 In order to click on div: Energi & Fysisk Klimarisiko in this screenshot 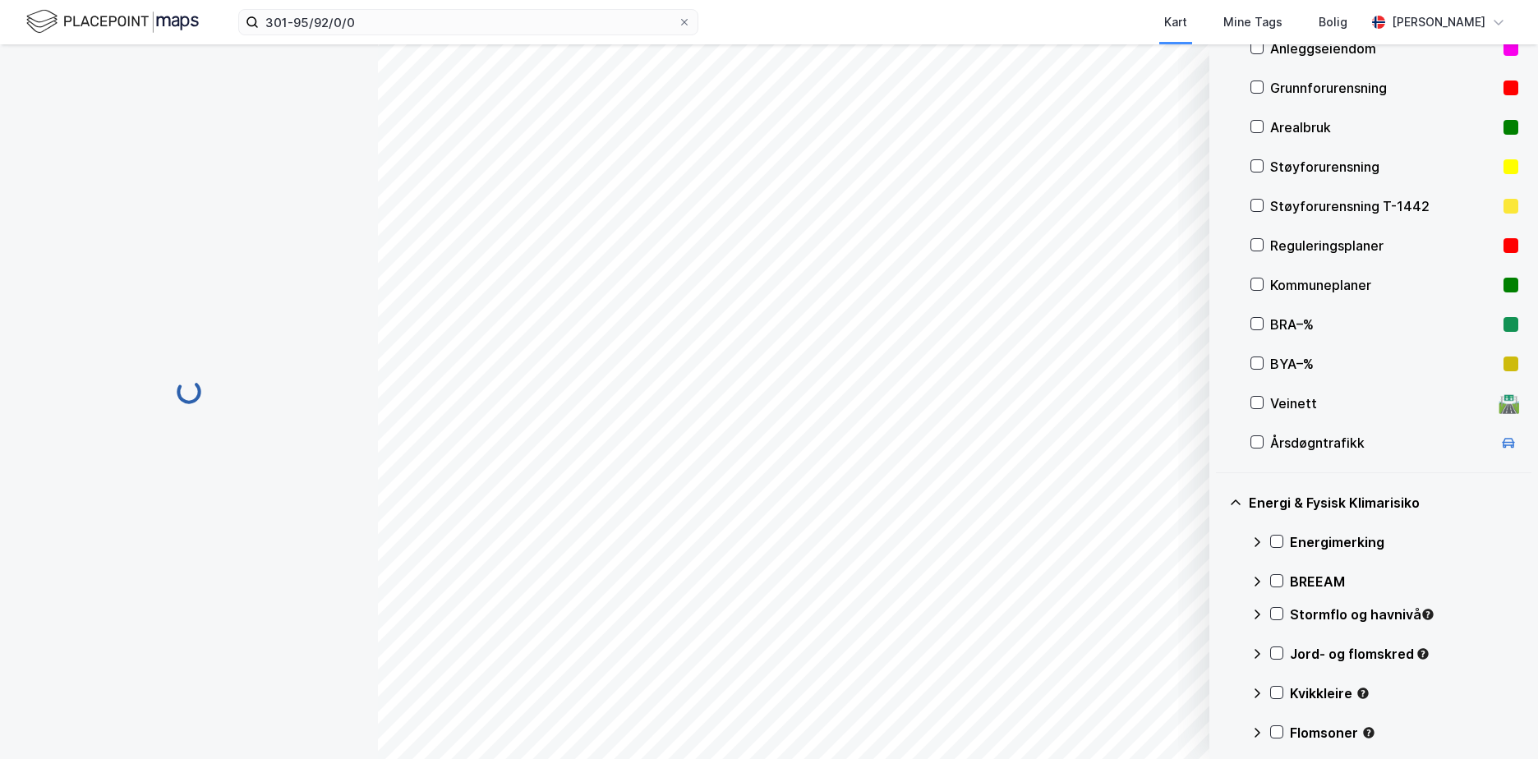, I will do `click(1383, 503)`.